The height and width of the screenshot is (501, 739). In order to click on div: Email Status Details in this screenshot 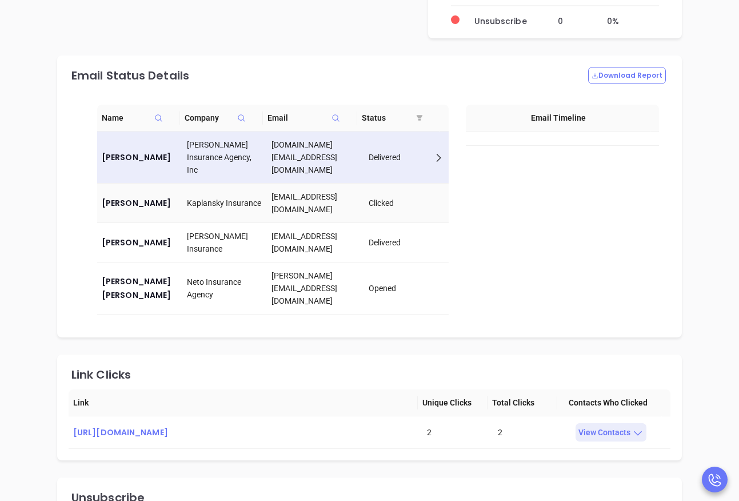, I will do `click(130, 75)`.